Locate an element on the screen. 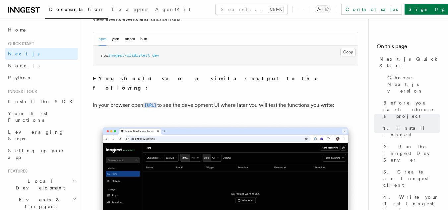  a: Documentation is located at coordinates (76, 10).